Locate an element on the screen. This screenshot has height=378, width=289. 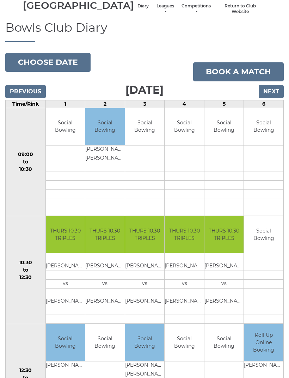
a: Diary is located at coordinates (143, 6).